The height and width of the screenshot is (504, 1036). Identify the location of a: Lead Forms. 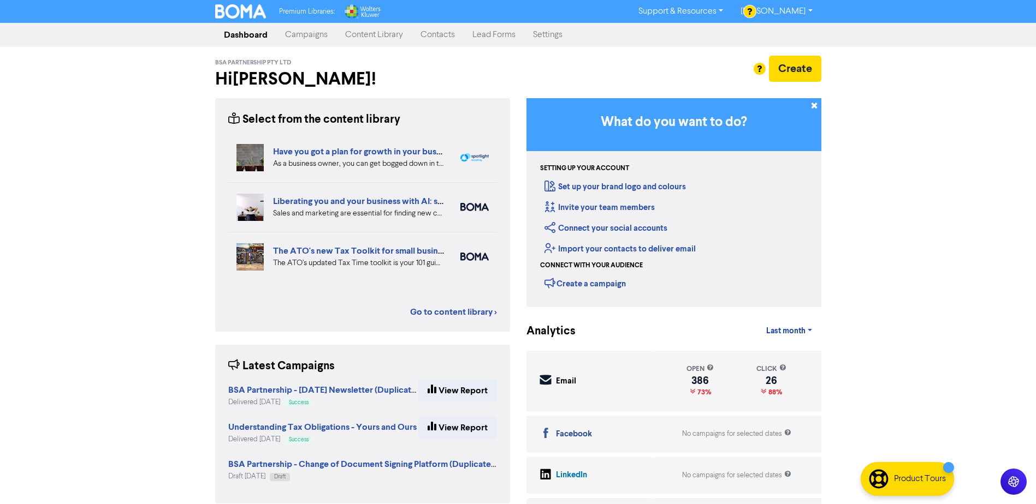
(493, 35).